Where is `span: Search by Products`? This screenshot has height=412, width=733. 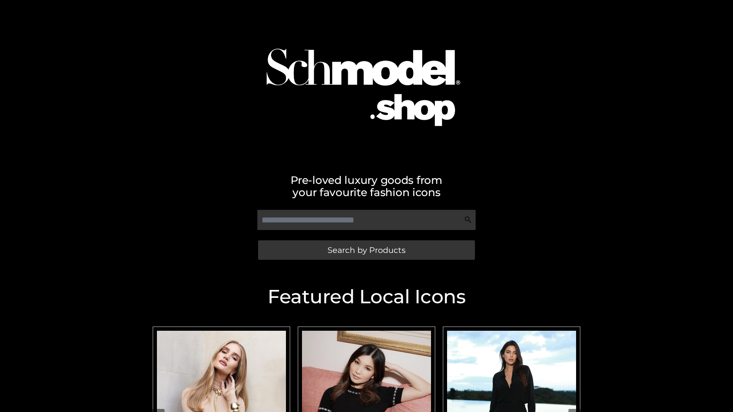
span: Search by Products is located at coordinates (366, 250).